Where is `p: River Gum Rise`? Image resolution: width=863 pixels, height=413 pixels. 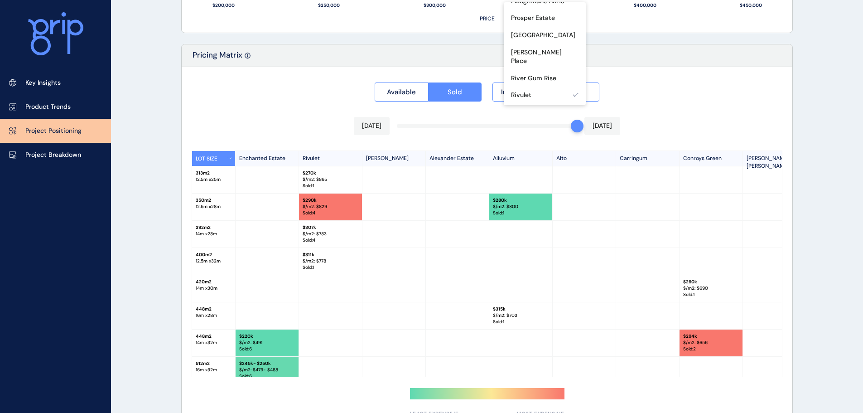
p: River Gum Rise is located at coordinates (534, 78).